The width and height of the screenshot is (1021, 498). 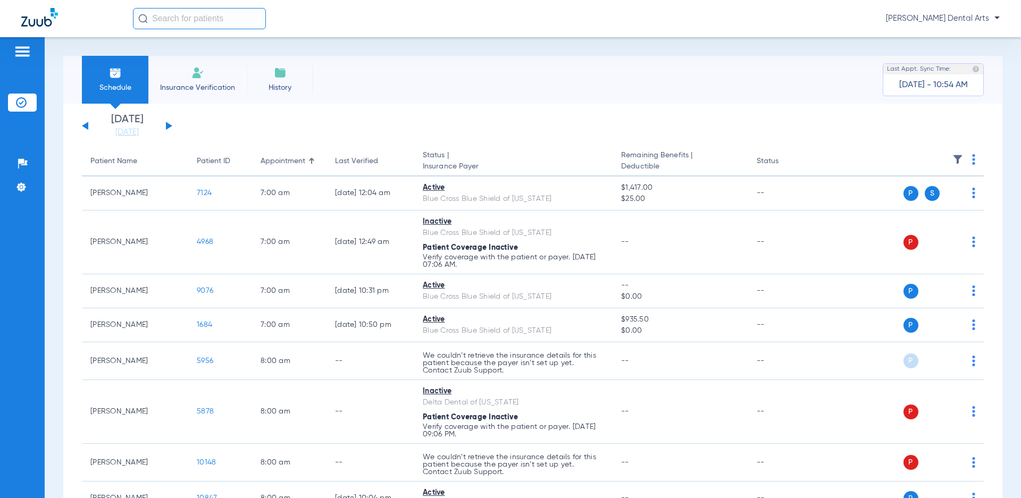 What do you see at coordinates (205, 291) in the screenshot?
I see `span: 9076` at bounding box center [205, 291].